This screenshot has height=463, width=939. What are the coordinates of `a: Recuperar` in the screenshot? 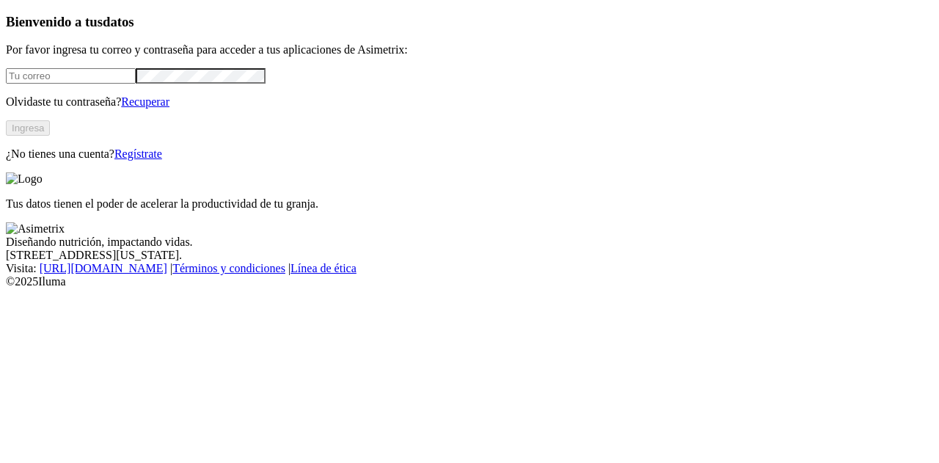 It's located at (145, 101).